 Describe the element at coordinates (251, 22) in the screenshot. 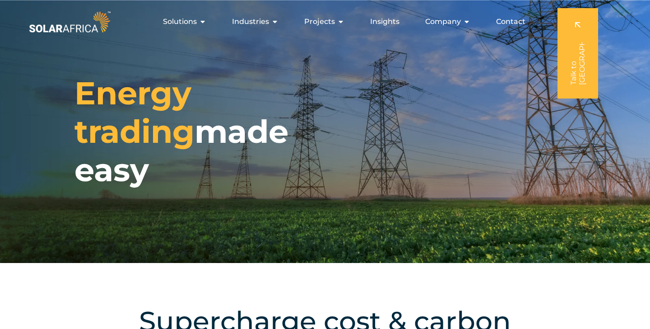

I see `span: Industries` at that location.